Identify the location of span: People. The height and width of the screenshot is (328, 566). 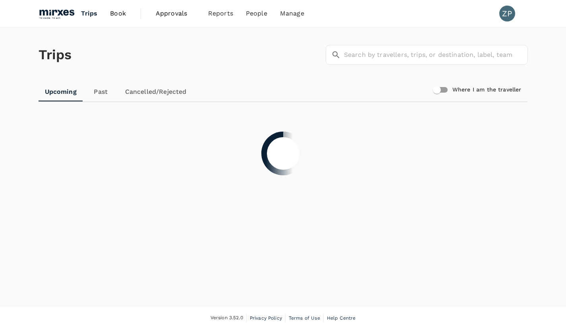
(257, 14).